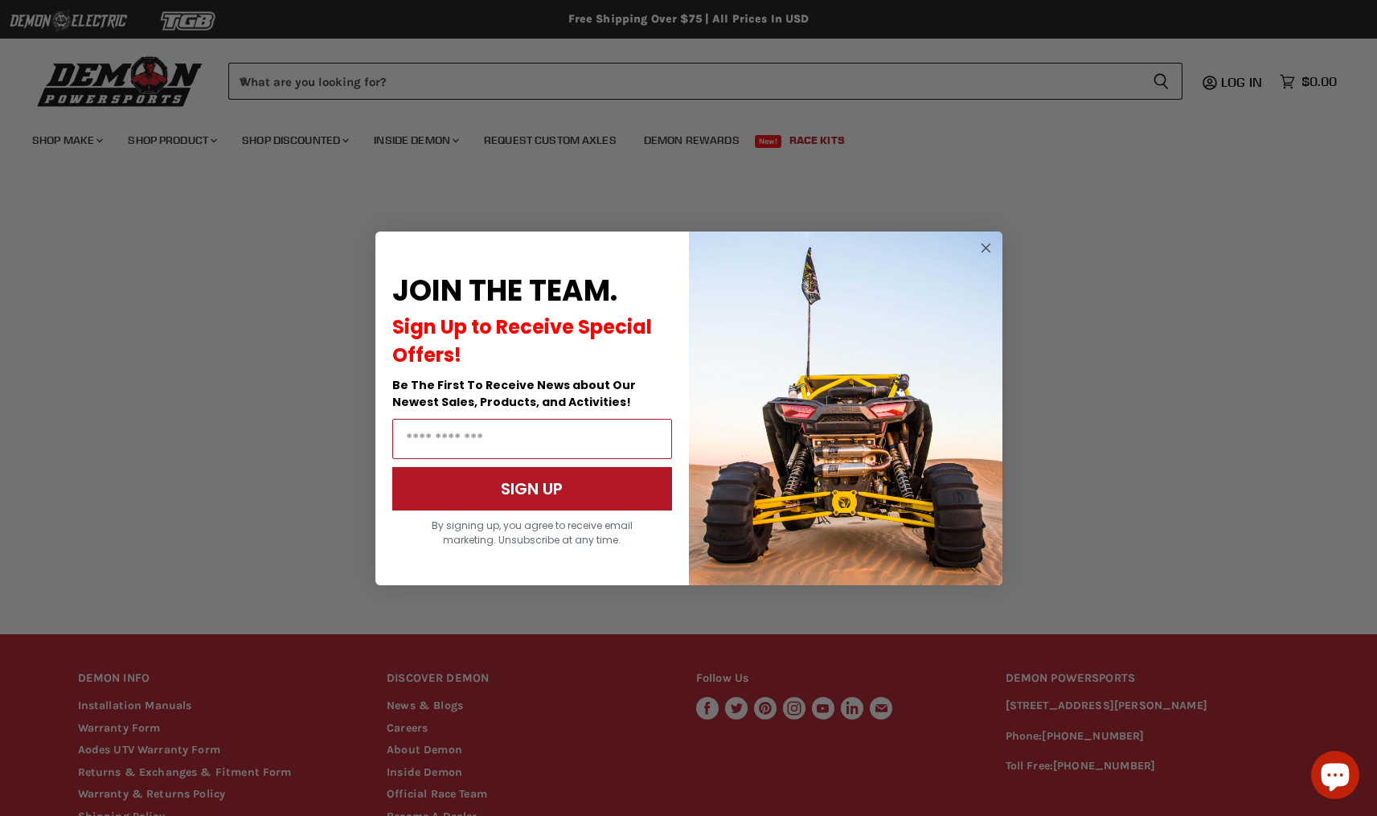  What do you see at coordinates (514, 393) in the screenshot?
I see `span: Be The First To Receive News about Our Newest Sales, Products, and Activities!` at bounding box center [514, 393].